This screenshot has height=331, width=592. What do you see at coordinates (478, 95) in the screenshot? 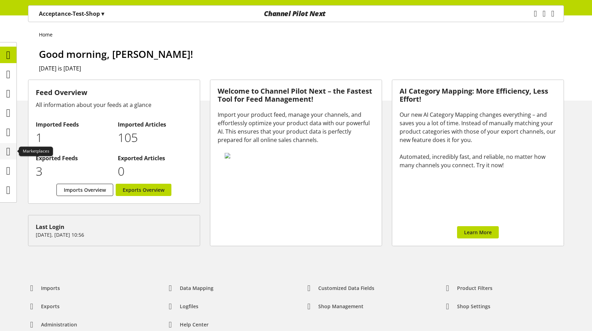
I see `h3: AI Category Mapping: More Efficiency, Less Effort!` at bounding box center [478, 95].